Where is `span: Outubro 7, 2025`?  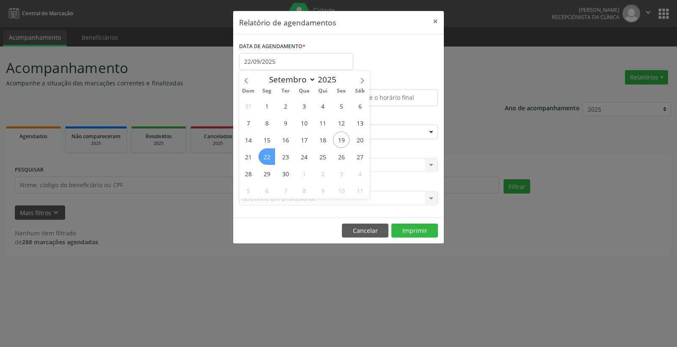
span: Outubro 7, 2025 is located at coordinates (285, 190).